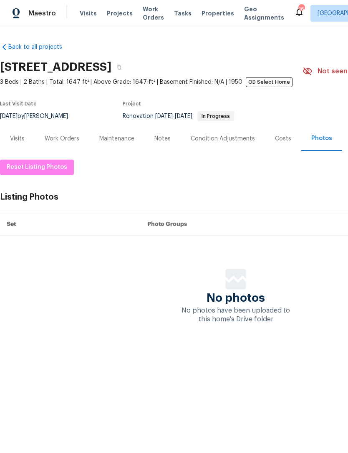  What do you see at coordinates (218, 13) in the screenshot?
I see `span: Properties` at bounding box center [218, 13].